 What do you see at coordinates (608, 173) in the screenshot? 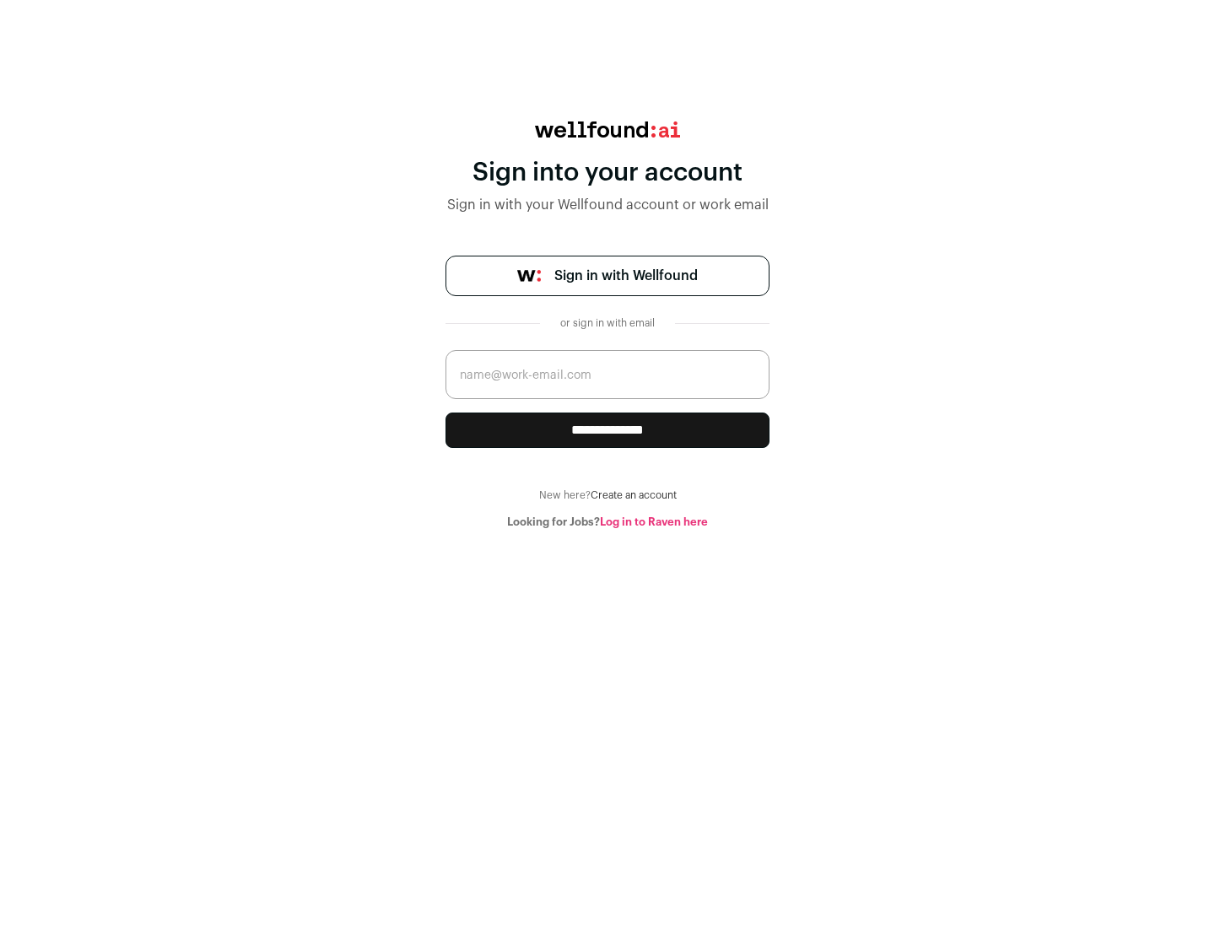
I see `div: Sign into your account` at bounding box center [608, 173].